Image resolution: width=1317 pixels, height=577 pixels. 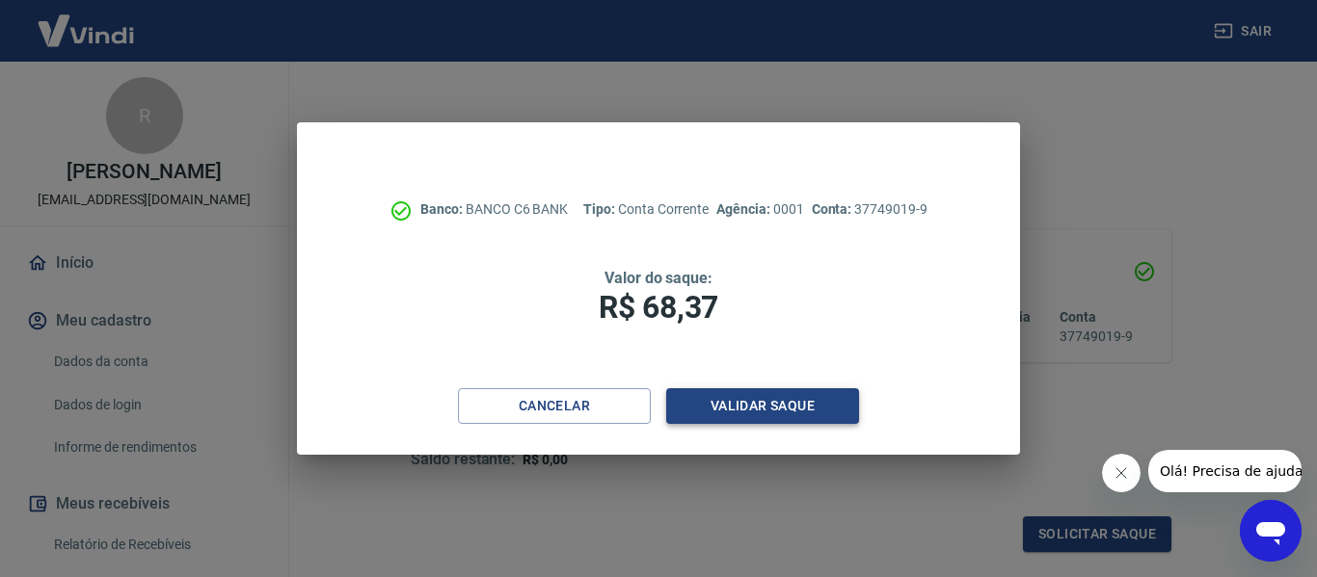 What do you see at coordinates (869, 209) in the screenshot?
I see `p: 37749019-9` at bounding box center [869, 209].